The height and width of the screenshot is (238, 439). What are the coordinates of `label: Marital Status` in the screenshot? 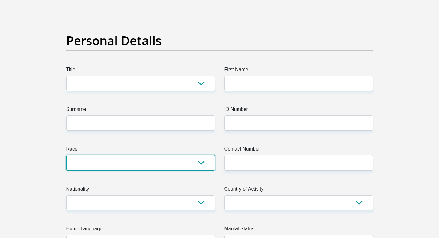 It's located at (299, 230).